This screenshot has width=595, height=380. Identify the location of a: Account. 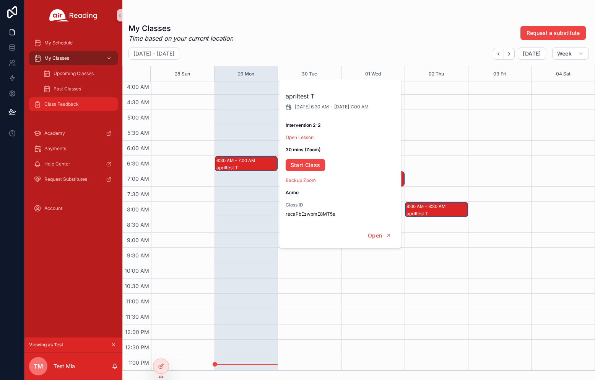
(73, 208).